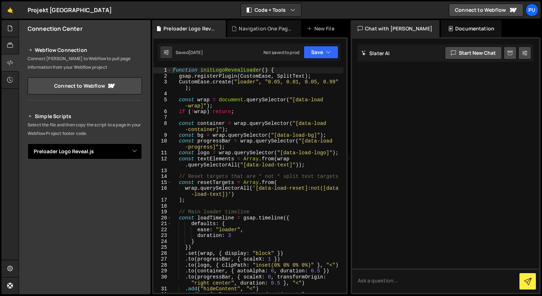 The image size is (542, 296). Describe the element at coordinates (162, 230) in the screenshot. I see `div: 22` at that location.